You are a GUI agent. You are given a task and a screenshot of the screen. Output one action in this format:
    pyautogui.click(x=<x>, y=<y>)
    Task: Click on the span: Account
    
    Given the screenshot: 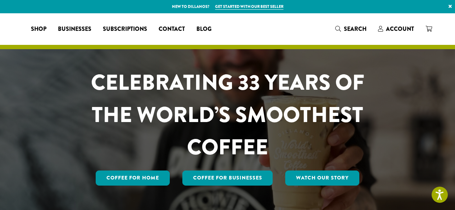 What is the action you would take?
    pyautogui.click(x=400, y=29)
    